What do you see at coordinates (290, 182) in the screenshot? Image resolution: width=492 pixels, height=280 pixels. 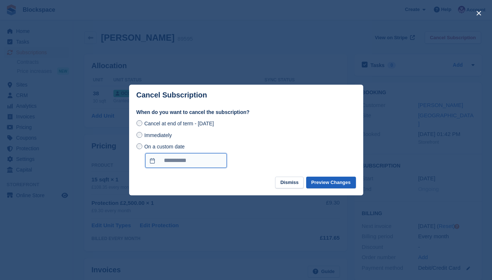 I see `button: Dismiss` at bounding box center [290, 182].